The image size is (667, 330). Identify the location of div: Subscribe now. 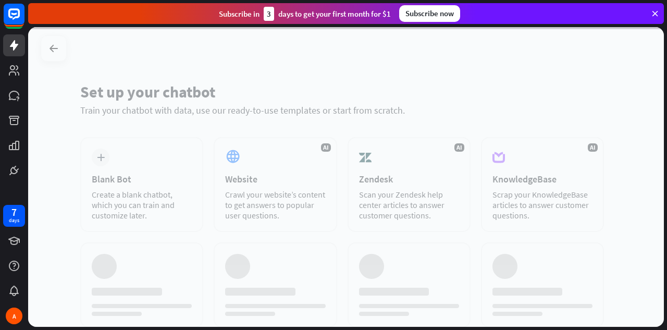
(430, 14).